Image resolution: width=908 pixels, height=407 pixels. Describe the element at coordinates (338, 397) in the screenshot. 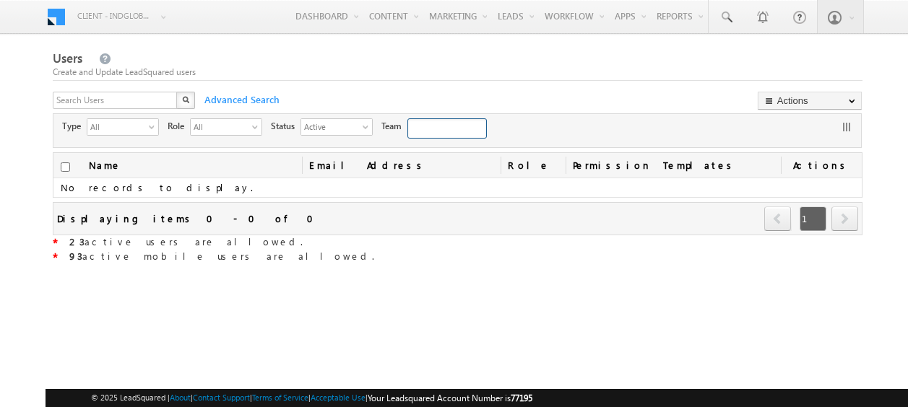

I see `a: Acceptable Use` at that location.